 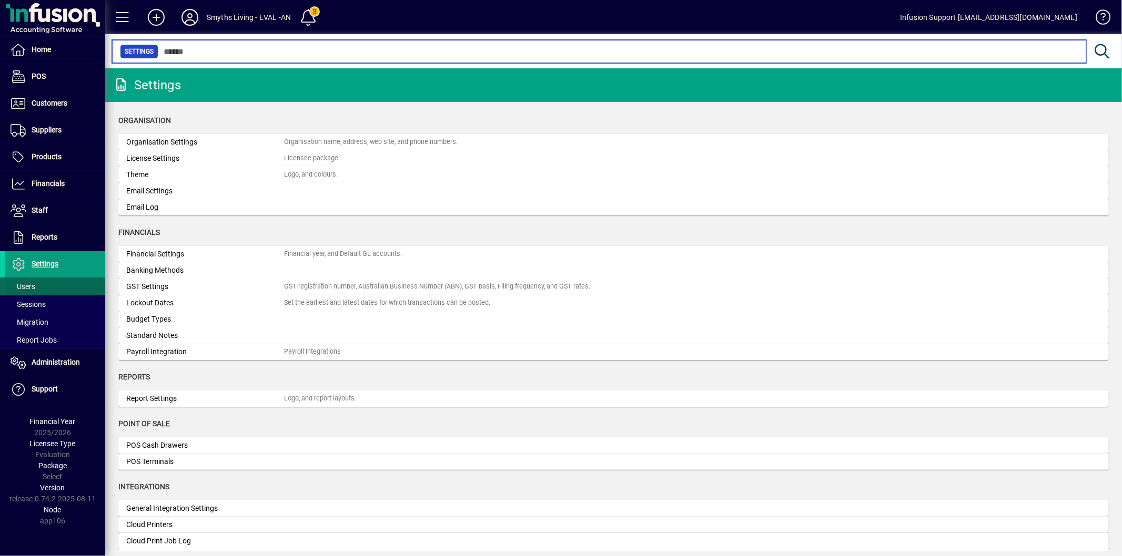 What do you see at coordinates (53, 444) in the screenshot?
I see `span: Licensee Type` at bounding box center [53, 444].